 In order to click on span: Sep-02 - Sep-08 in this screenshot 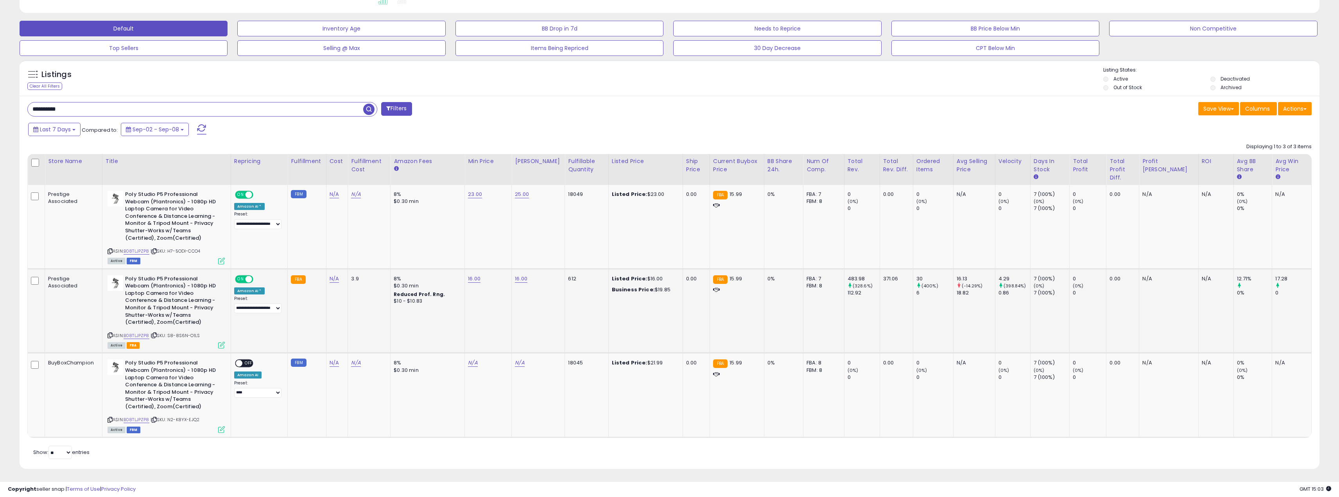, I will do `click(156, 129)`.